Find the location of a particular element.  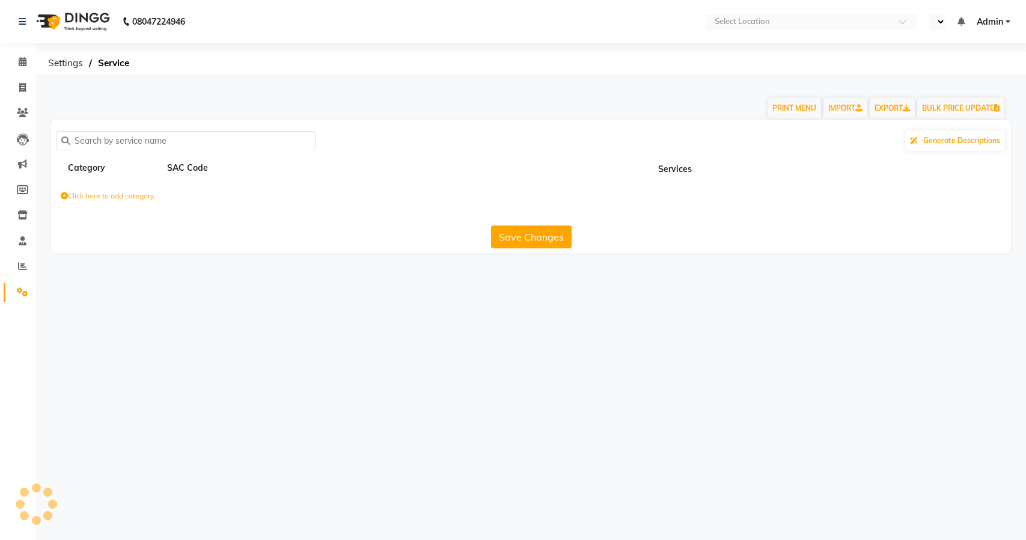

button: Save Changes is located at coordinates (531, 237).